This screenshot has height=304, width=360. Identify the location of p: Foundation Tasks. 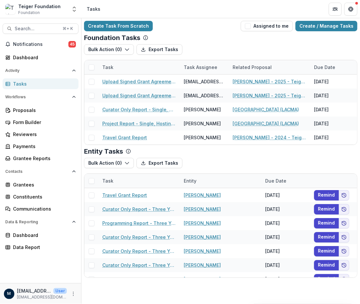
(112, 38).